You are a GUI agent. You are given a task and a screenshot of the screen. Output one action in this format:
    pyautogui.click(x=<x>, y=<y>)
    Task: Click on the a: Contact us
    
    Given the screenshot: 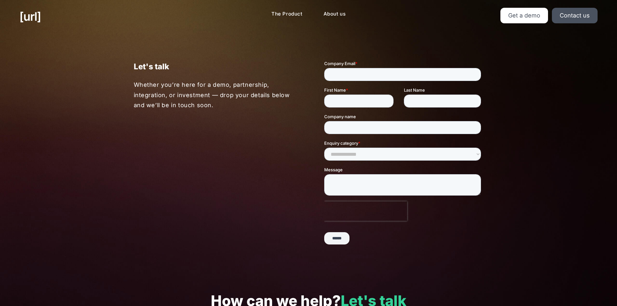 What is the action you would take?
    pyautogui.click(x=575, y=16)
    